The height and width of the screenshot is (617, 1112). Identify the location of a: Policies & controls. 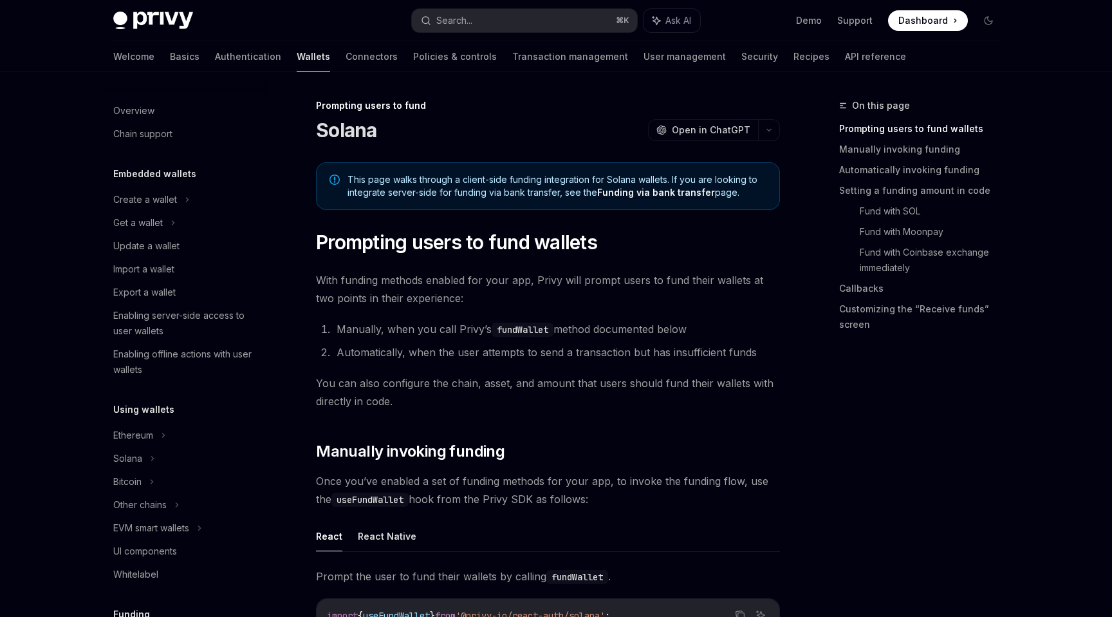
(455, 57).